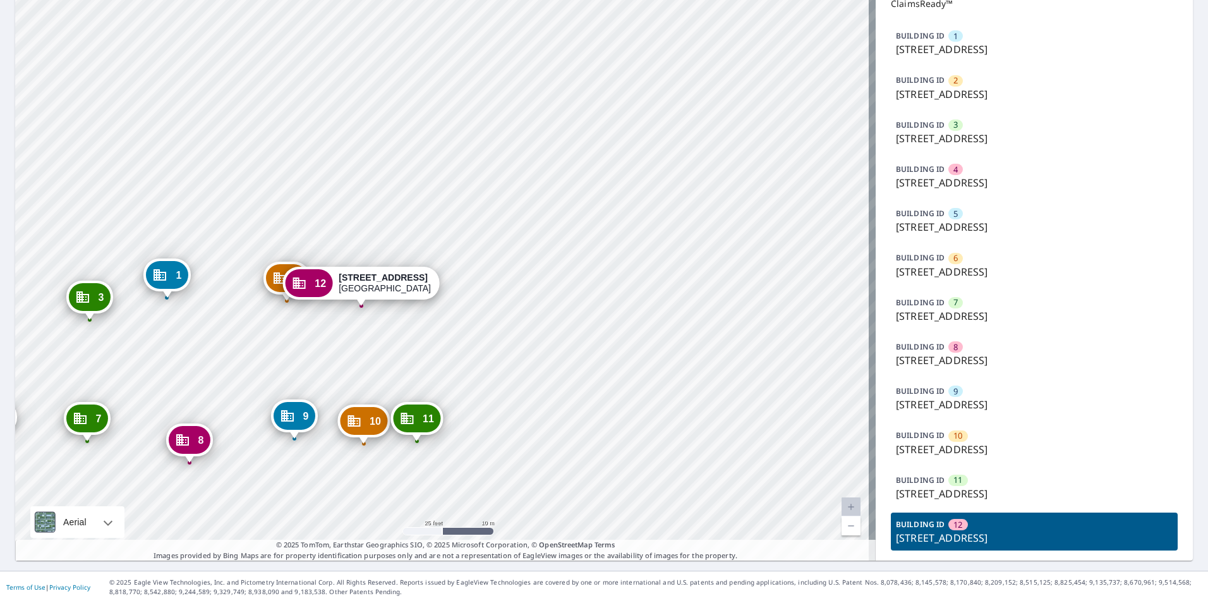  Describe the element at coordinates (655, 587) in the screenshot. I see `p: © 2025 Eagle View Technologies, Inc. and Pictometry International Corp. All Rights Reserved. Repo...` at that location.